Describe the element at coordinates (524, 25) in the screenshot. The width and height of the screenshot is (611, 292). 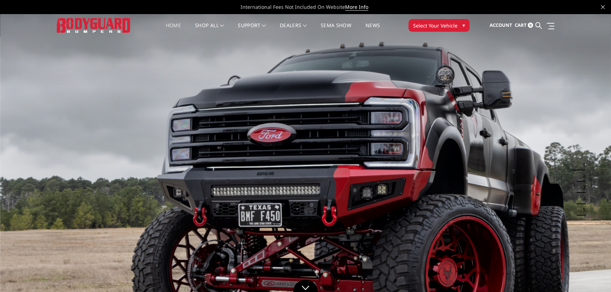
I see `a: Cart 0` at that location.